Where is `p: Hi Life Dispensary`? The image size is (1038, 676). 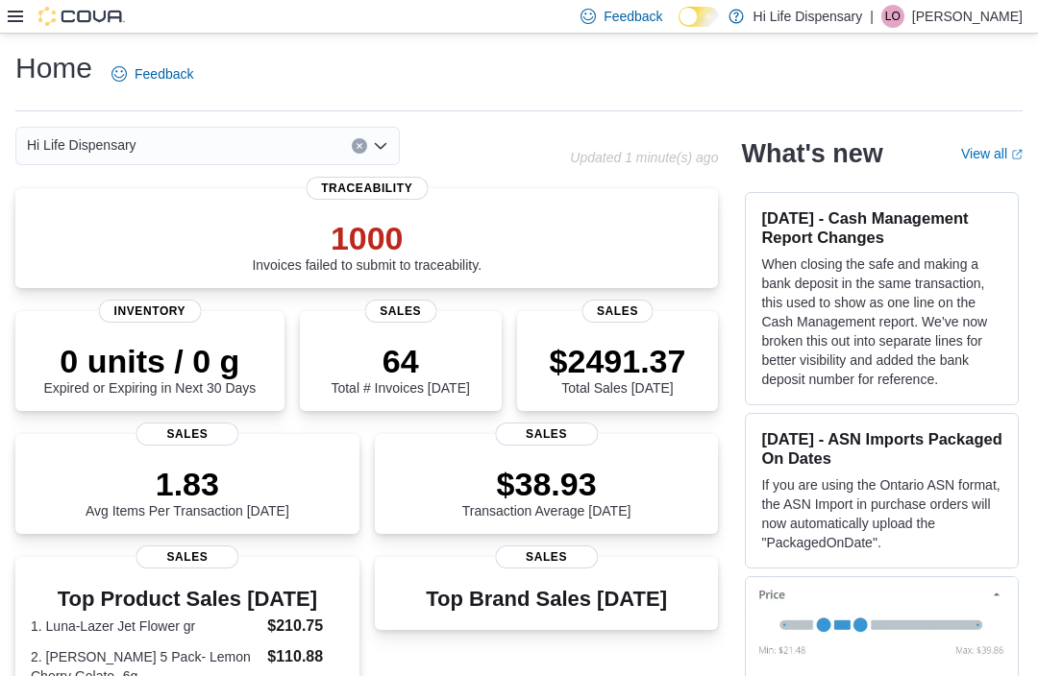
p: Hi Life Dispensary is located at coordinates (808, 16).